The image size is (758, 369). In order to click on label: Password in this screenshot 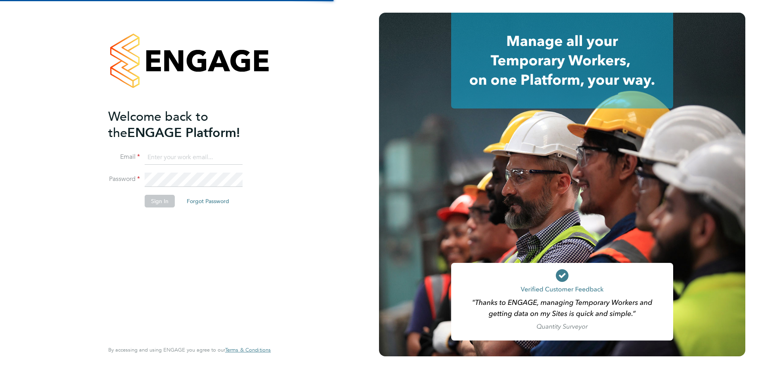, I will do `click(124, 179)`.